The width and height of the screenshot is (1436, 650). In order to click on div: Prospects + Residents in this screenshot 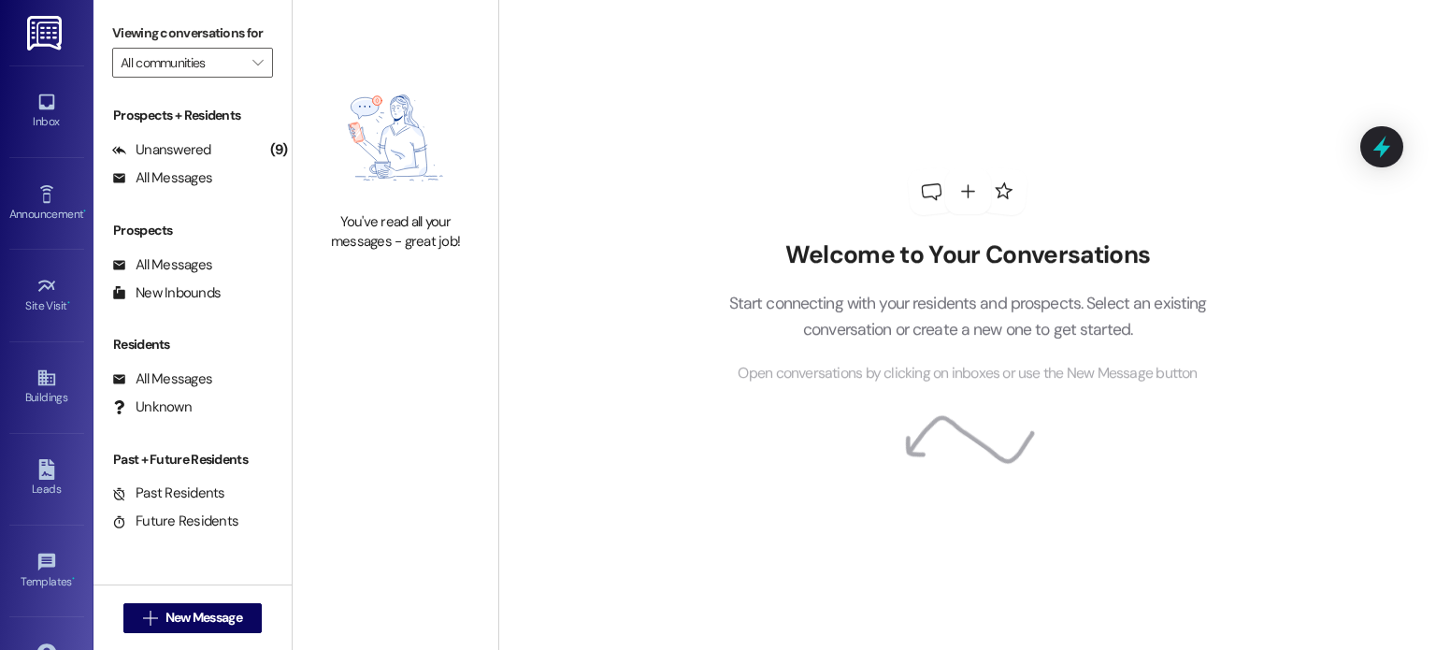, I will do `click(193, 115)`.